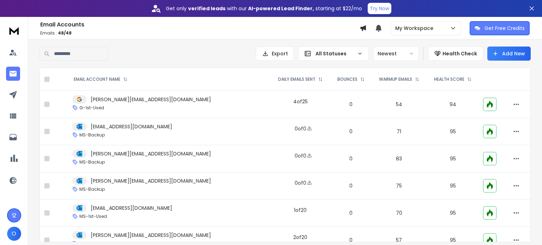 The width and height of the screenshot is (542, 245). Describe the element at coordinates (347, 79) in the screenshot. I see `p: BOUNCES` at that location.